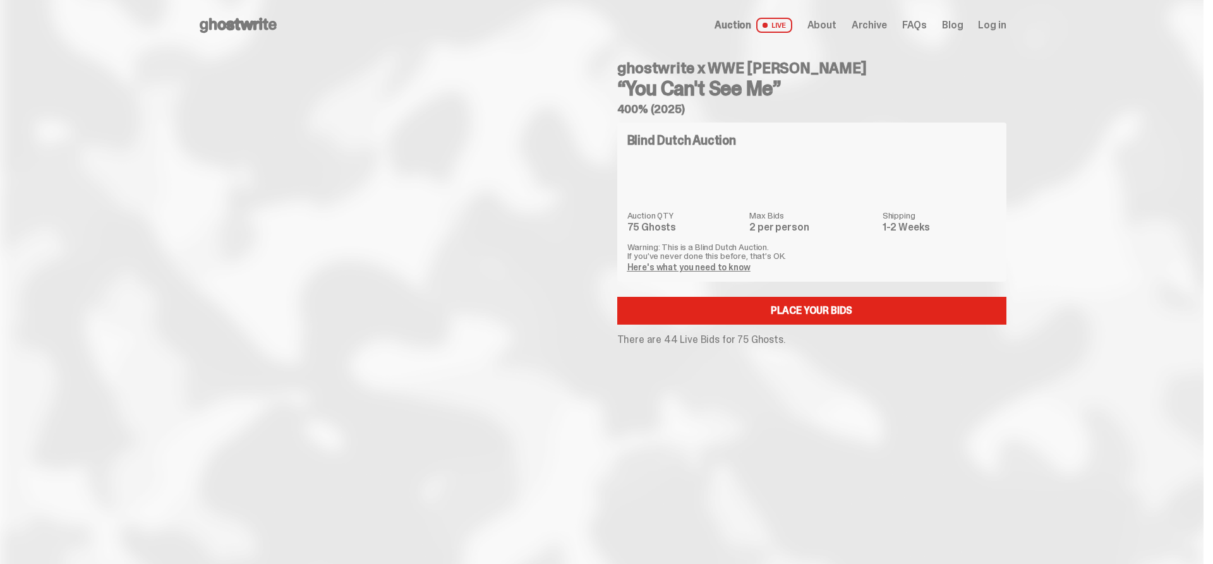 The image size is (1213, 564). Describe the element at coordinates (869, 25) in the screenshot. I see `span: Archive` at that location.